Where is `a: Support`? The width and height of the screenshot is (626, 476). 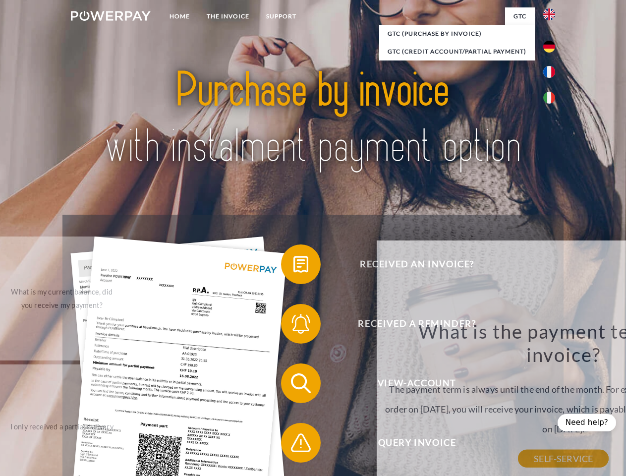
a: Support is located at coordinates (281, 16).